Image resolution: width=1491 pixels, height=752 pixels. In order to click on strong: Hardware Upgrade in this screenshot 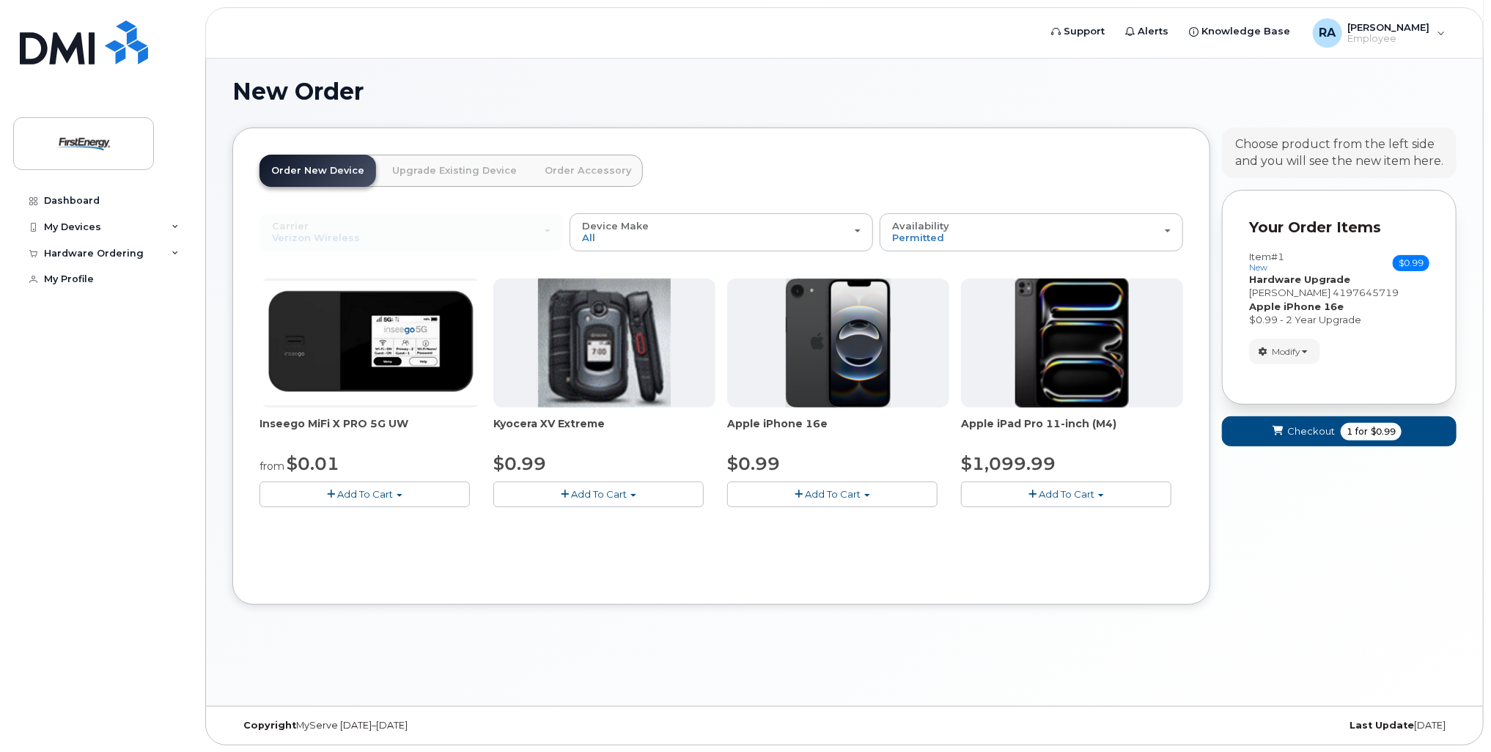, I will do `click(1300, 279)`.